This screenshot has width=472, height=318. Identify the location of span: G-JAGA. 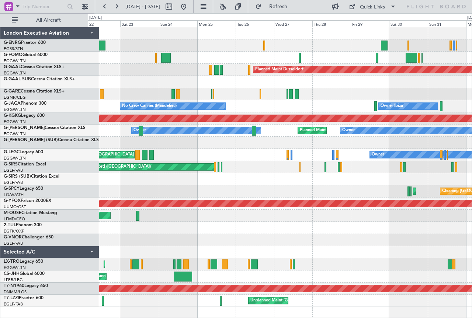
(12, 104).